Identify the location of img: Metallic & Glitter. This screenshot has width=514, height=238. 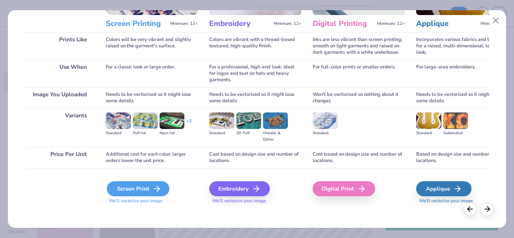
(275, 121).